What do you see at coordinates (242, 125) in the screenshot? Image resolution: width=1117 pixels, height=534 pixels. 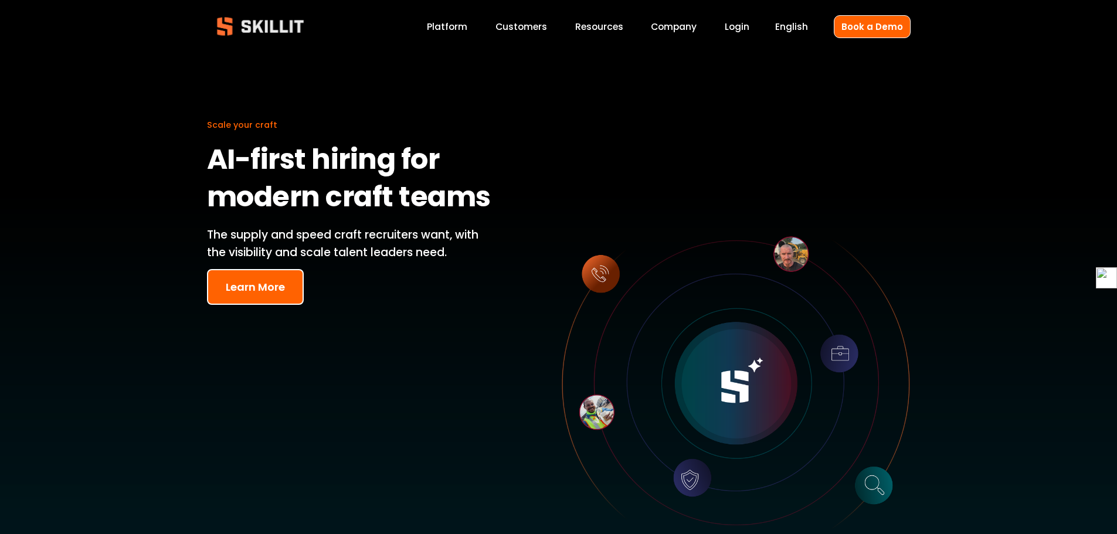 I see `span: Scale your craft` at bounding box center [242, 125].